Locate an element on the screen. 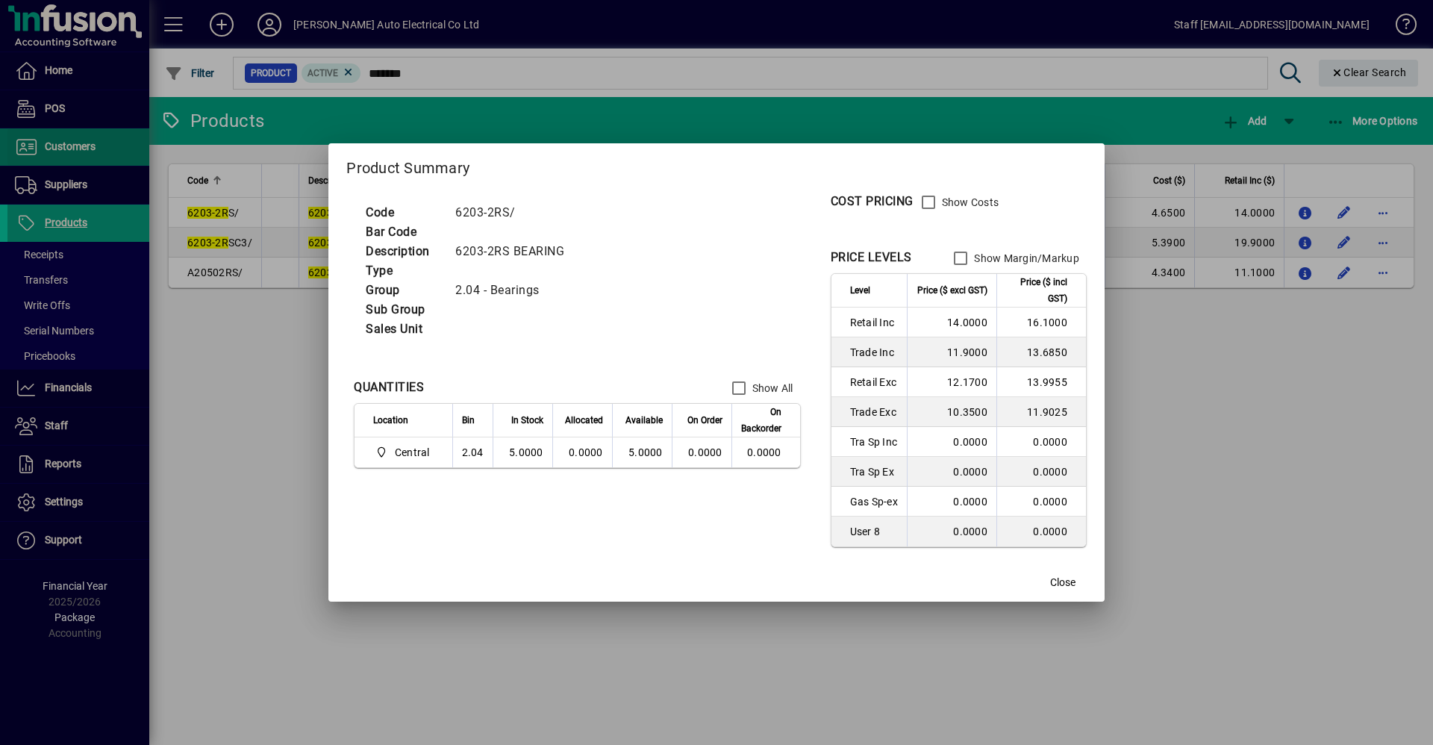 The image size is (1433, 745). div: PRICE LEVELS is located at coordinates (871, 258).